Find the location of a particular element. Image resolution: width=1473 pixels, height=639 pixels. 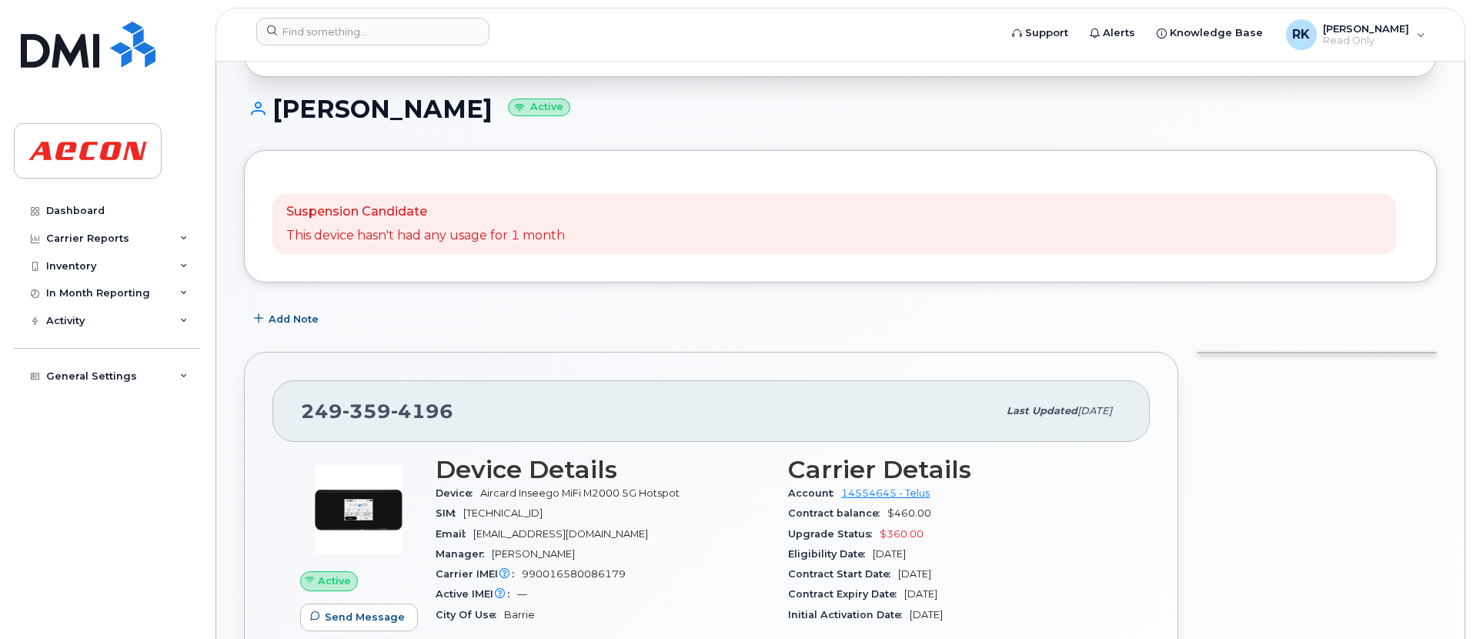

p: Suspension Candidate is located at coordinates (426, 212).